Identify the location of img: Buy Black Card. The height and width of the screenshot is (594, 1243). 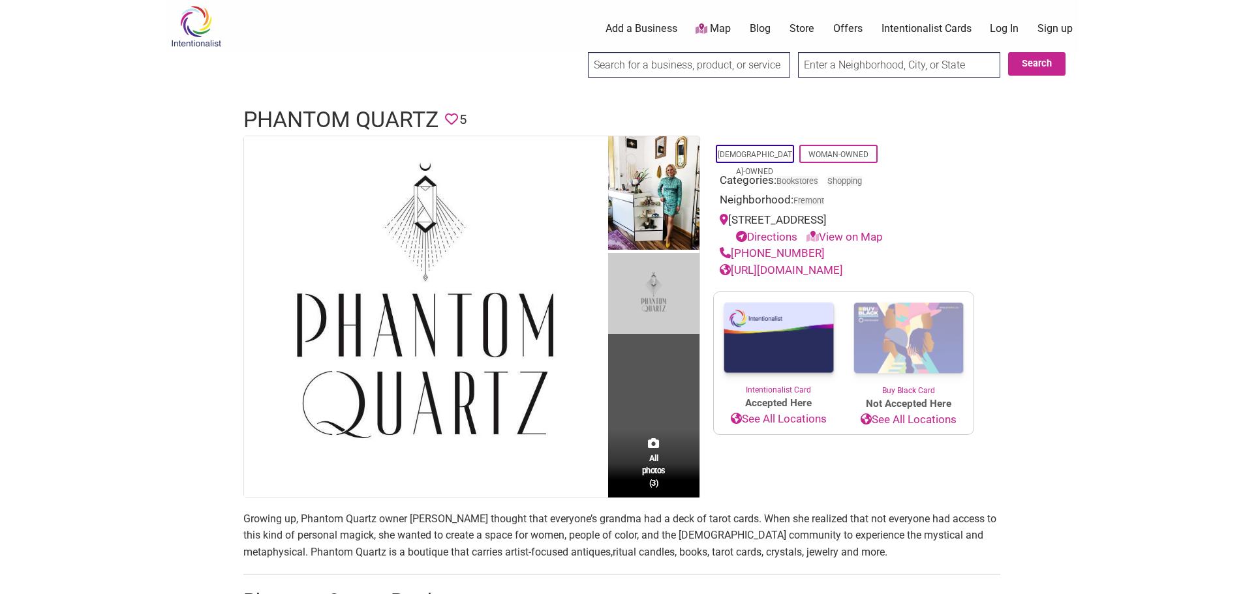
(908, 339).